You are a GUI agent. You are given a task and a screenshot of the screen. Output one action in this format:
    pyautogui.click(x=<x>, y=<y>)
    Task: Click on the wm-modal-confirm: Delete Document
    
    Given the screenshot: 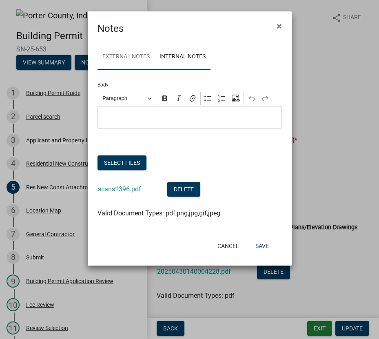 What is the action you would take?
    pyautogui.click(x=183, y=189)
    